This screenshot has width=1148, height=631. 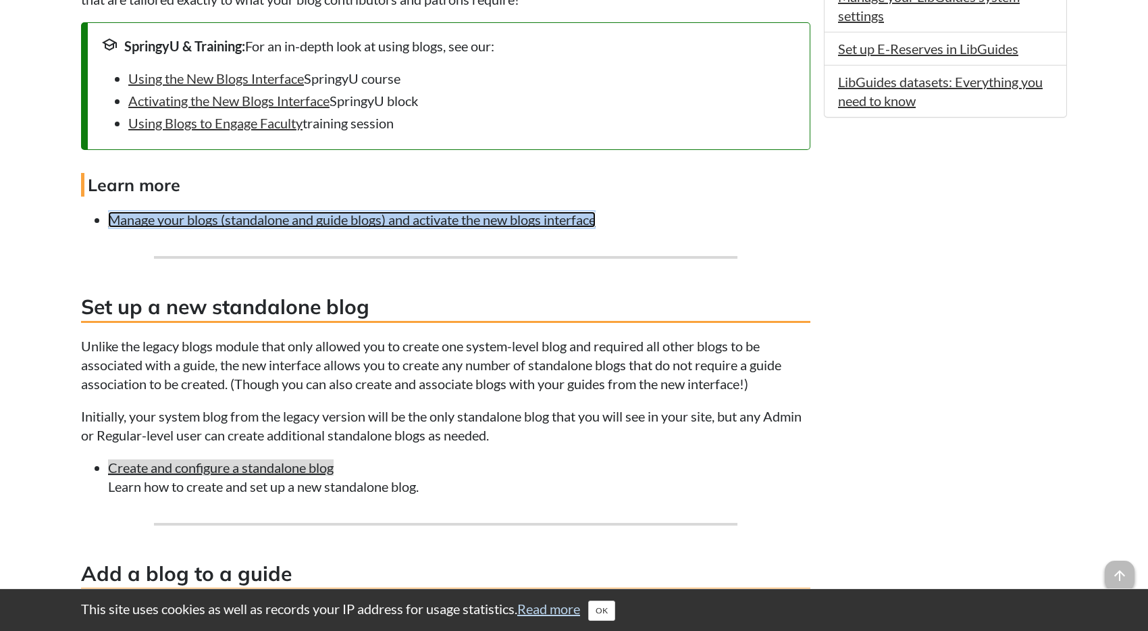 I want to click on strong: SpringyU & Training:, so click(x=184, y=46).